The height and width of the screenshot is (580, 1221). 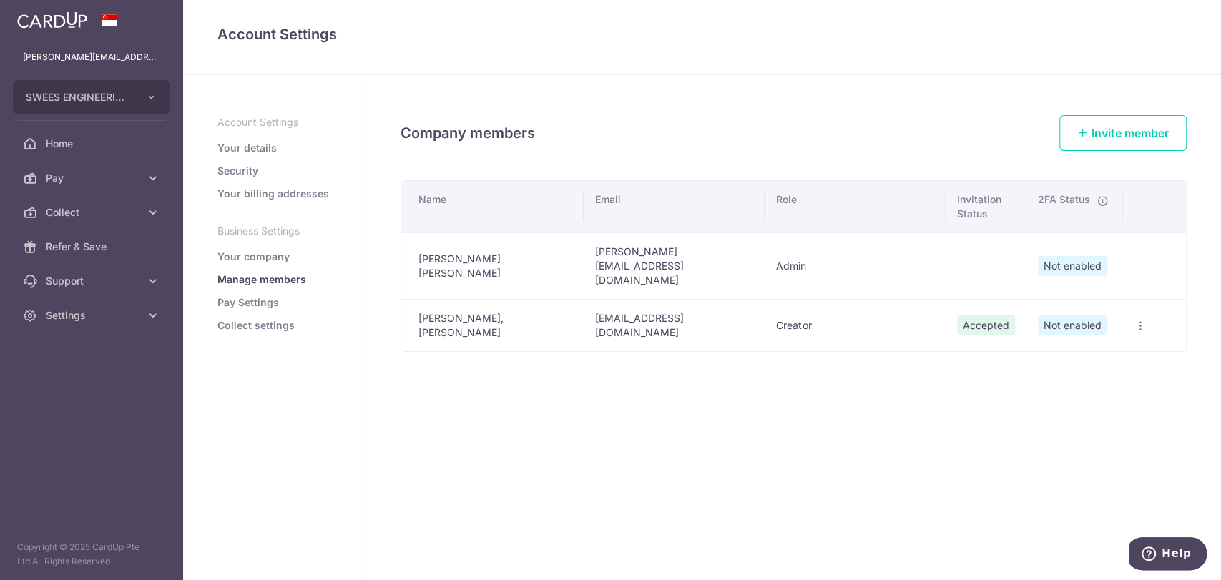 What do you see at coordinates (256, 326) in the screenshot?
I see `a: Collect settings` at bounding box center [256, 326].